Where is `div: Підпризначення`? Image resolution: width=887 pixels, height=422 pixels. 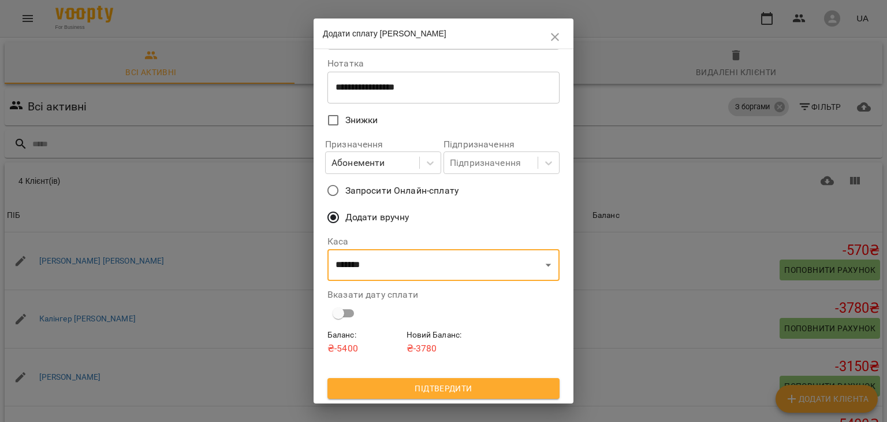
div: Підпризначення is located at coordinates (485, 163).